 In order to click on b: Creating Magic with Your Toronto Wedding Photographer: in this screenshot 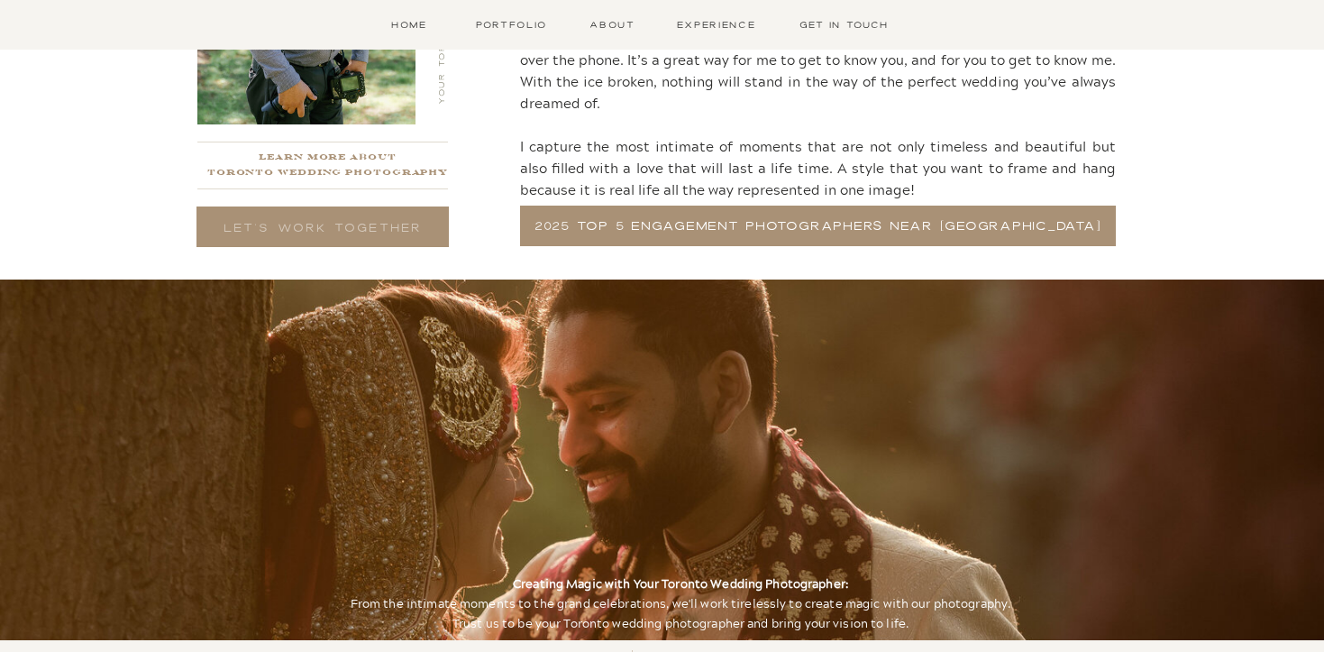, I will do `click(680, 583)`.